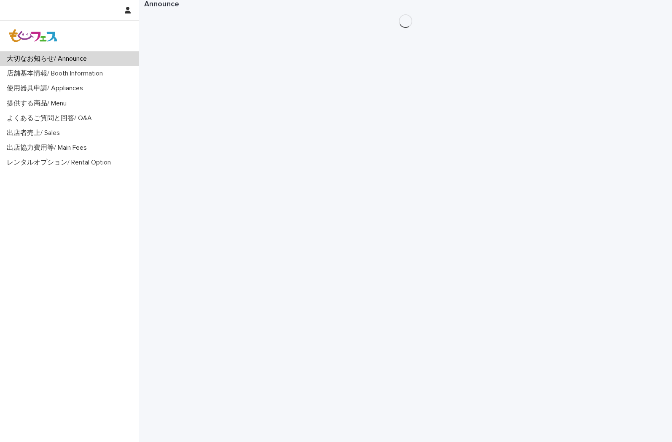  I want to click on p: 出店者売上/ Sales, so click(35, 133).